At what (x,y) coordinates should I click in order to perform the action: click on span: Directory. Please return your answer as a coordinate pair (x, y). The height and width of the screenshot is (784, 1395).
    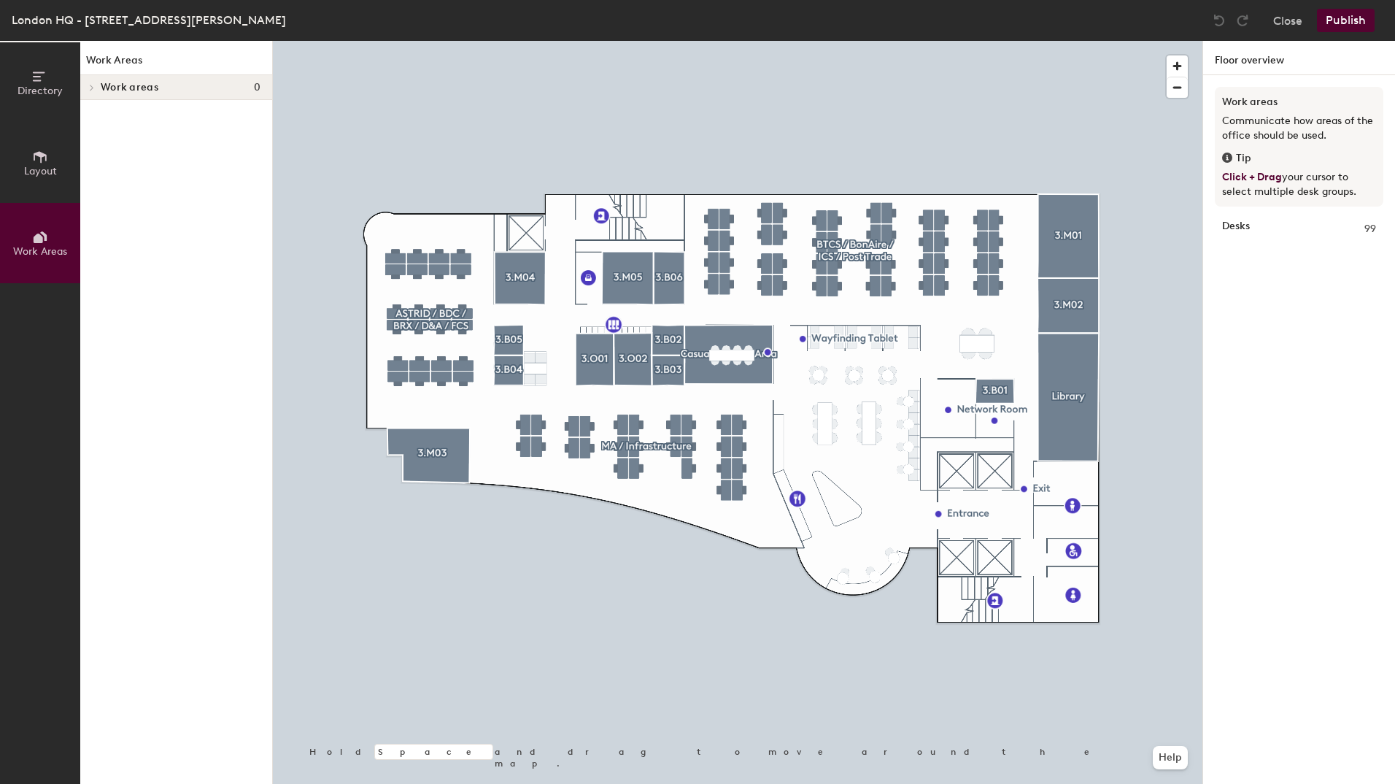
    Looking at the image, I should click on (40, 90).